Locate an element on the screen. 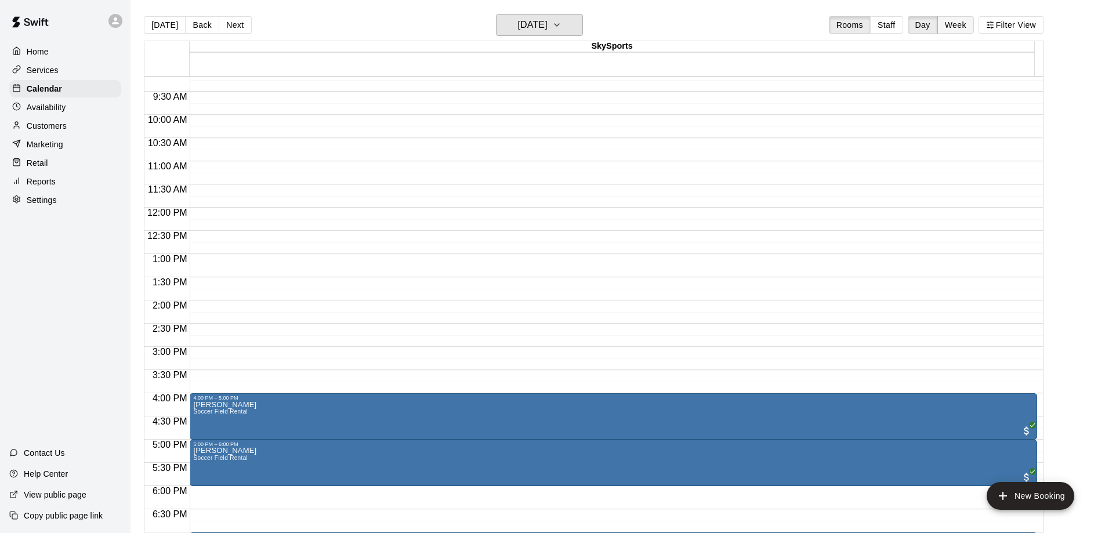 This screenshot has width=1105, height=533. span: 11:00 AM is located at coordinates (168, 166).